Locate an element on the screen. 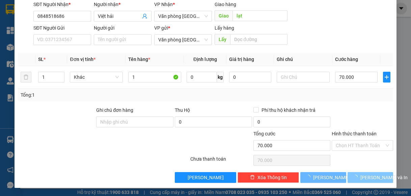 Image resolution: width=411 pixels, height=196 pixels. span: Phí thu hộ khách nhận trả is located at coordinates (288, 110).